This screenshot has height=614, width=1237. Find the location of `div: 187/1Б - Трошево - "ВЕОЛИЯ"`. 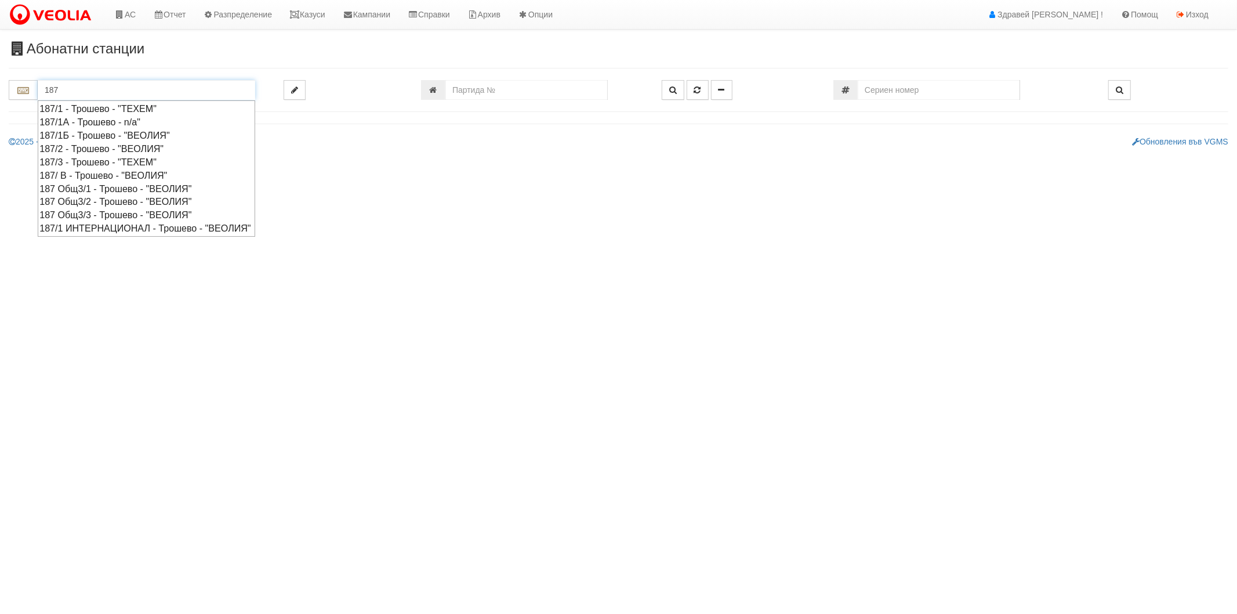

div: 187/1Б - Трошево - "ВЕОЛИЯ" is located at coordinates (146, 135).